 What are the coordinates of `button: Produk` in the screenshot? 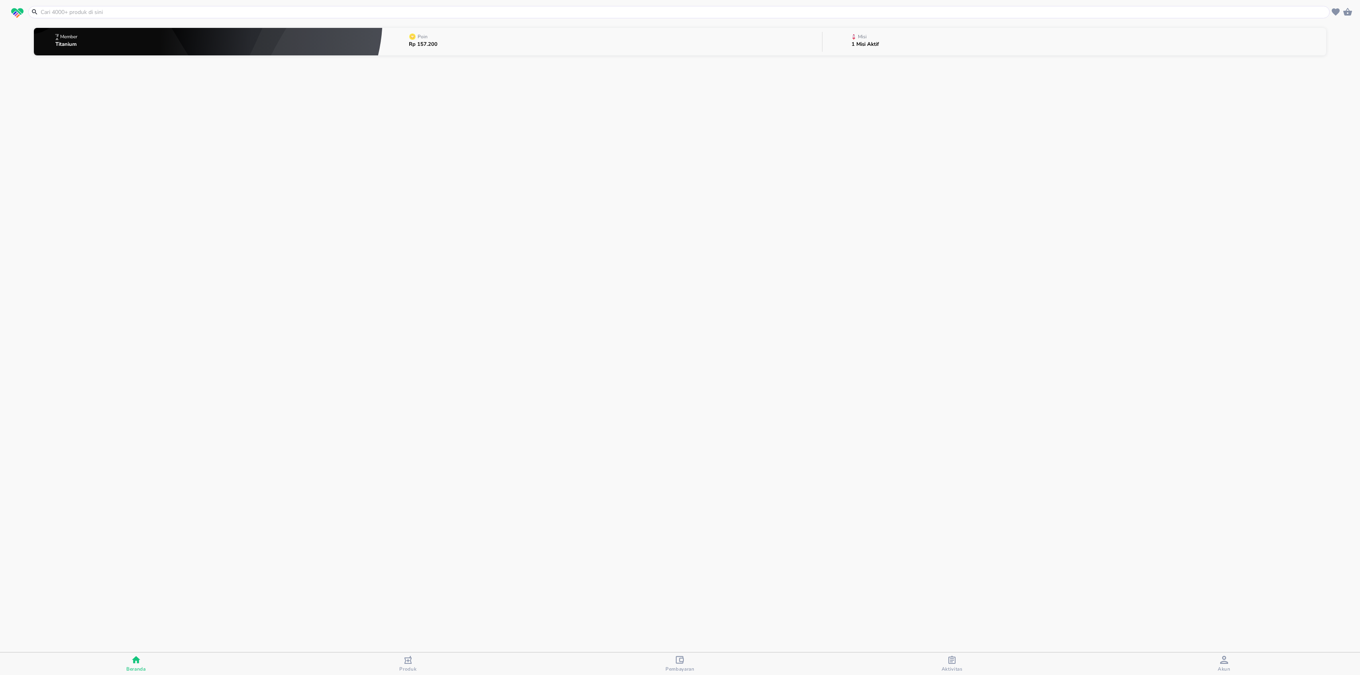 It's located at (408, 664).